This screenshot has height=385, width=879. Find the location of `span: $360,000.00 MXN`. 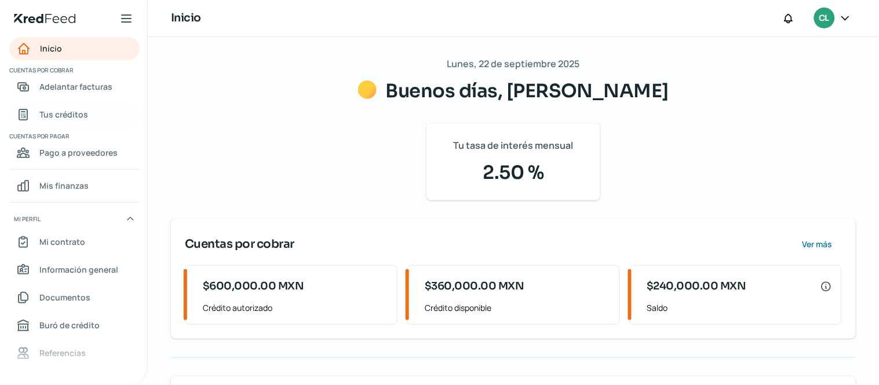

span: $360,000.00 MXN is located at coordinates (475, 286).